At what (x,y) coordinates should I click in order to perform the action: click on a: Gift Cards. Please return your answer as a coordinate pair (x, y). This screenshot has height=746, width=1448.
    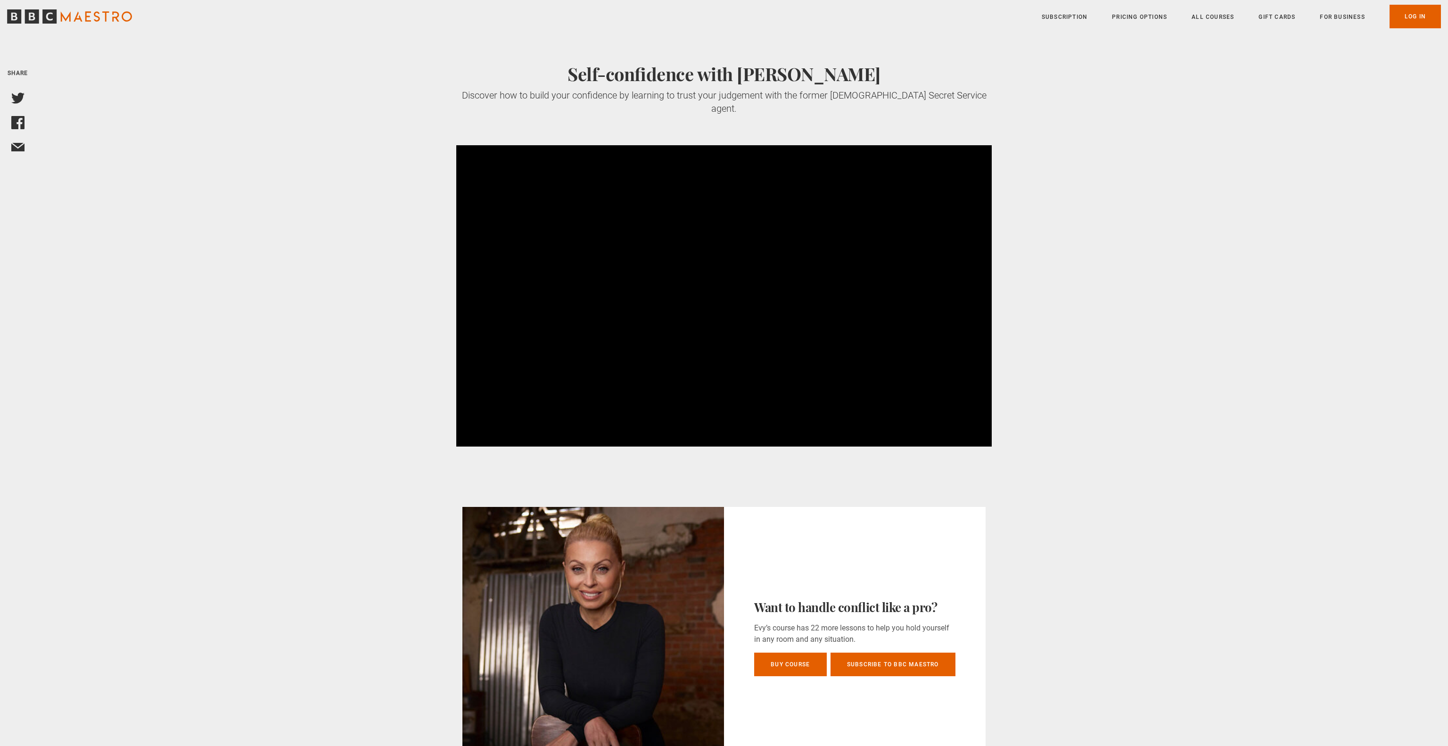
    Looking at the image, I should click on (1277, 17).